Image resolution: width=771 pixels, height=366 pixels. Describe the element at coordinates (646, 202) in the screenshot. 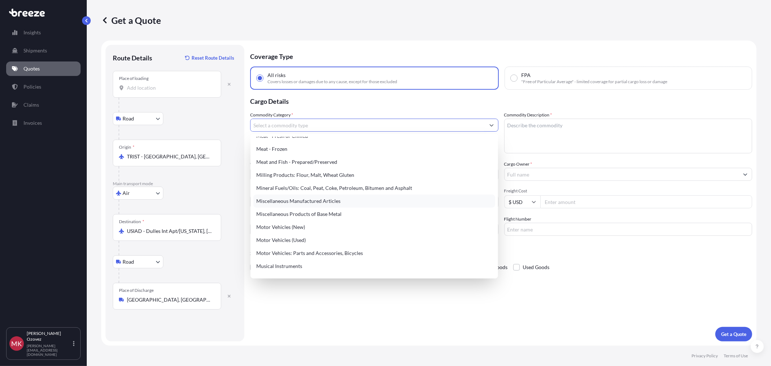

I see `input: Enter amount` at that location.